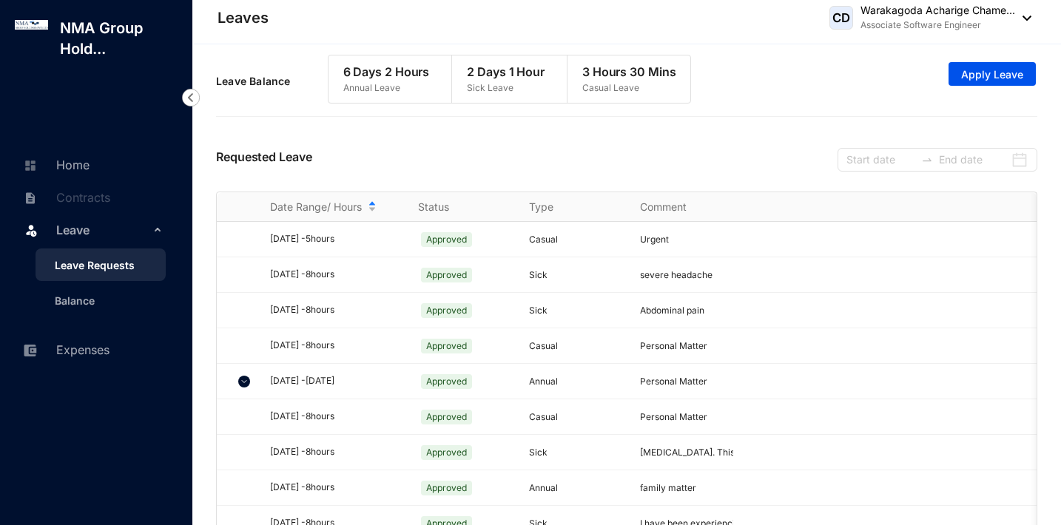 This screenshot has height=525, width=1061. I want to click on img: chevron-down.5dccb45ca3e6429452e9960b4a33955c.svg, so click(244, 382).